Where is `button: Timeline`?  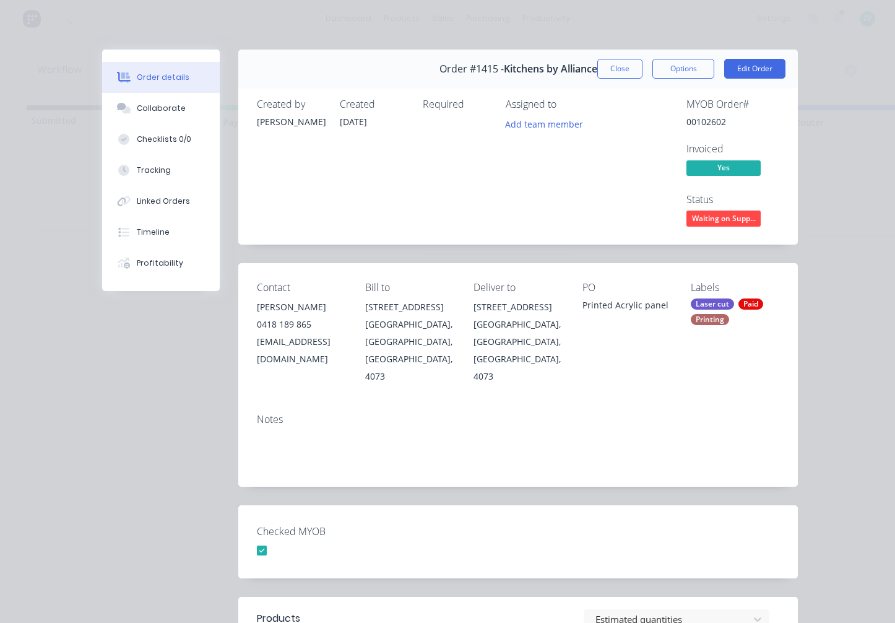
button: Timeline is located at coordinates (161, 232).